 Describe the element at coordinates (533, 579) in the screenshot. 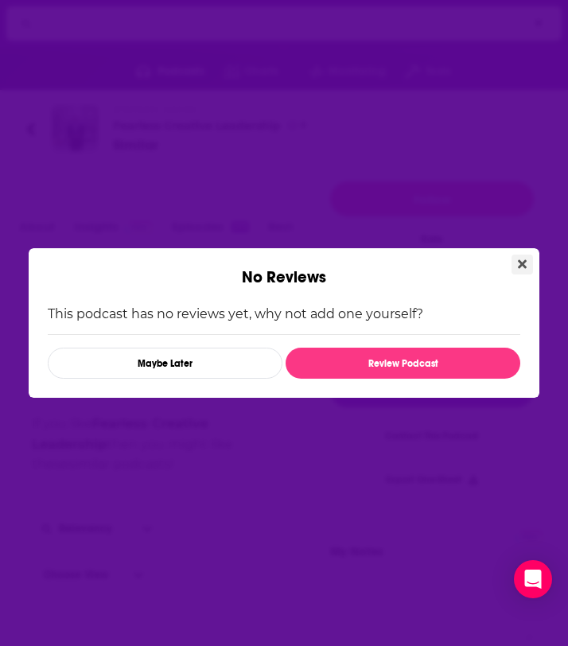

I see `div: Open Intercom Messenger` at that location.